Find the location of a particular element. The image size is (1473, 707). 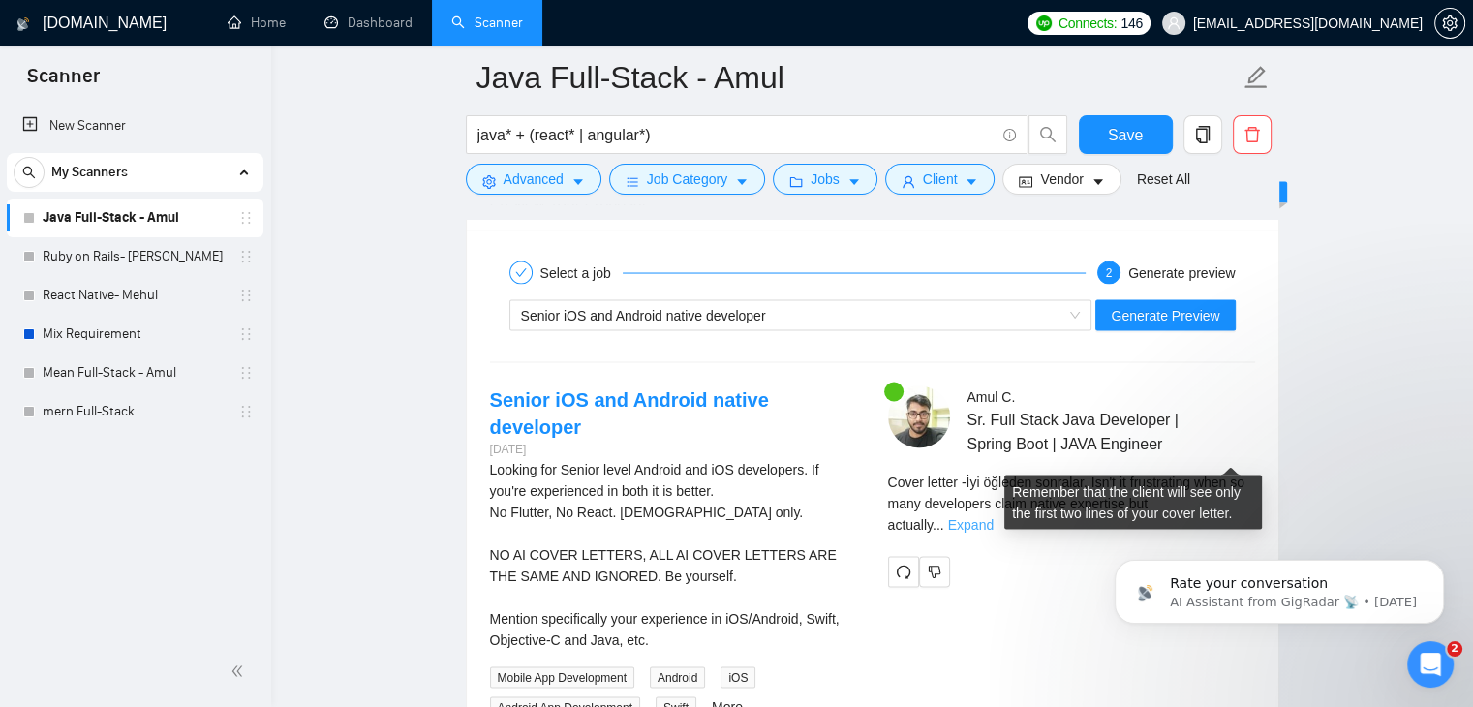

span: idcard is located at coordinates (1026, 181).